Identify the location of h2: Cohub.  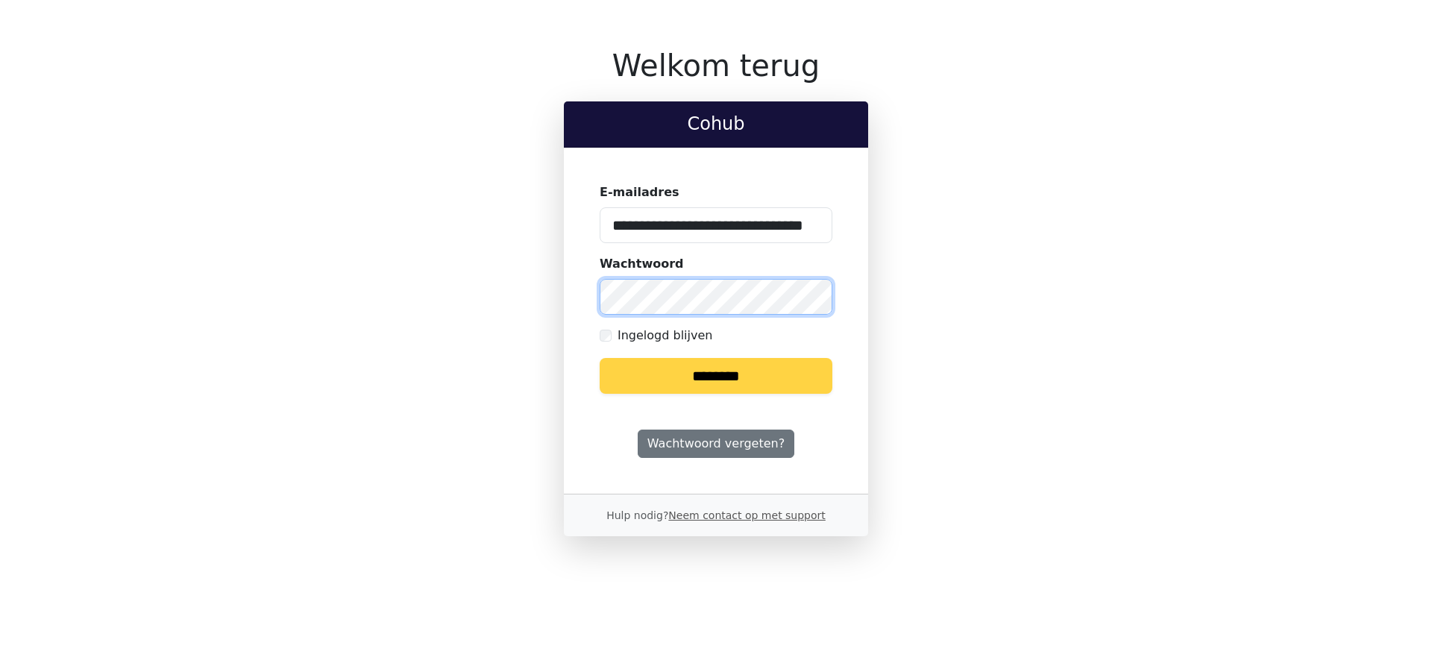
(716, 124).